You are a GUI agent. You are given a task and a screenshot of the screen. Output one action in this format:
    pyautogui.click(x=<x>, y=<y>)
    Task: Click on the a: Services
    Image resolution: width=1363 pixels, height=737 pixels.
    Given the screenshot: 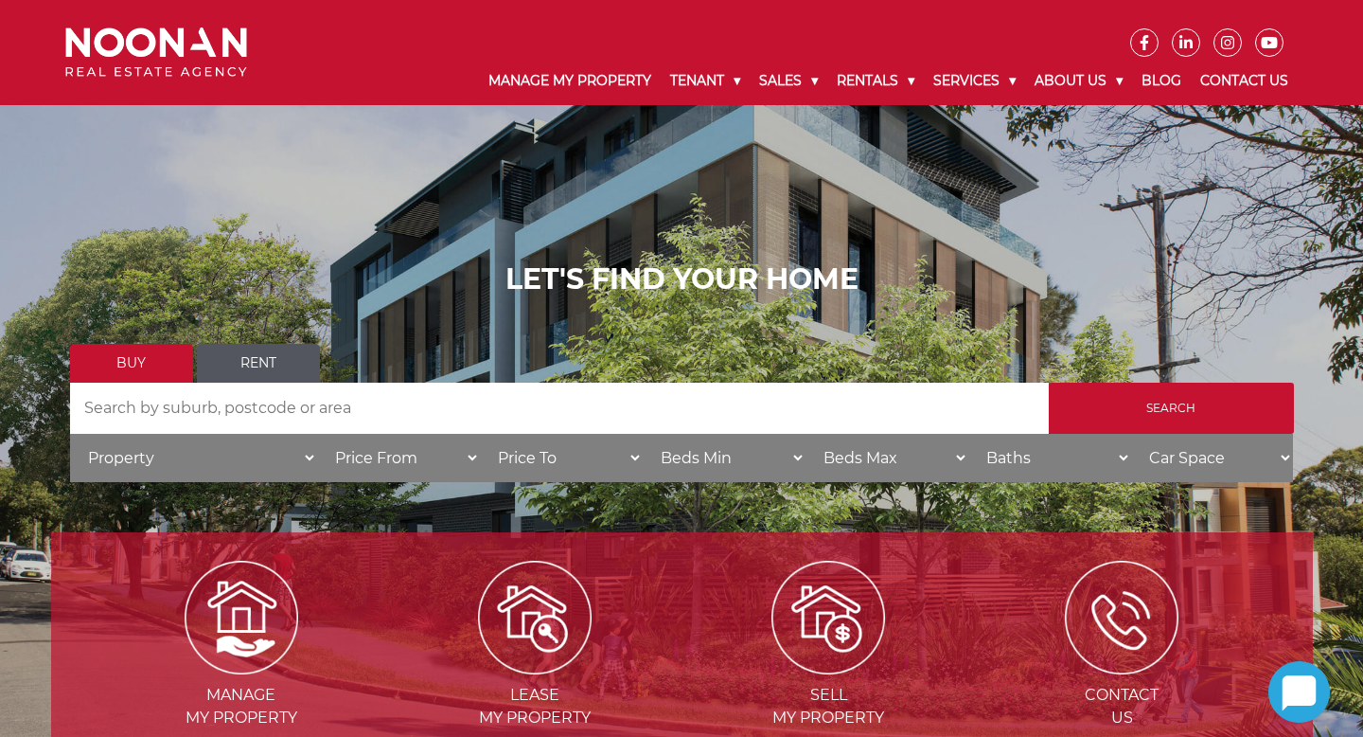 What is the action you would take?
    pyautogui.click(x=974, y=80)
    